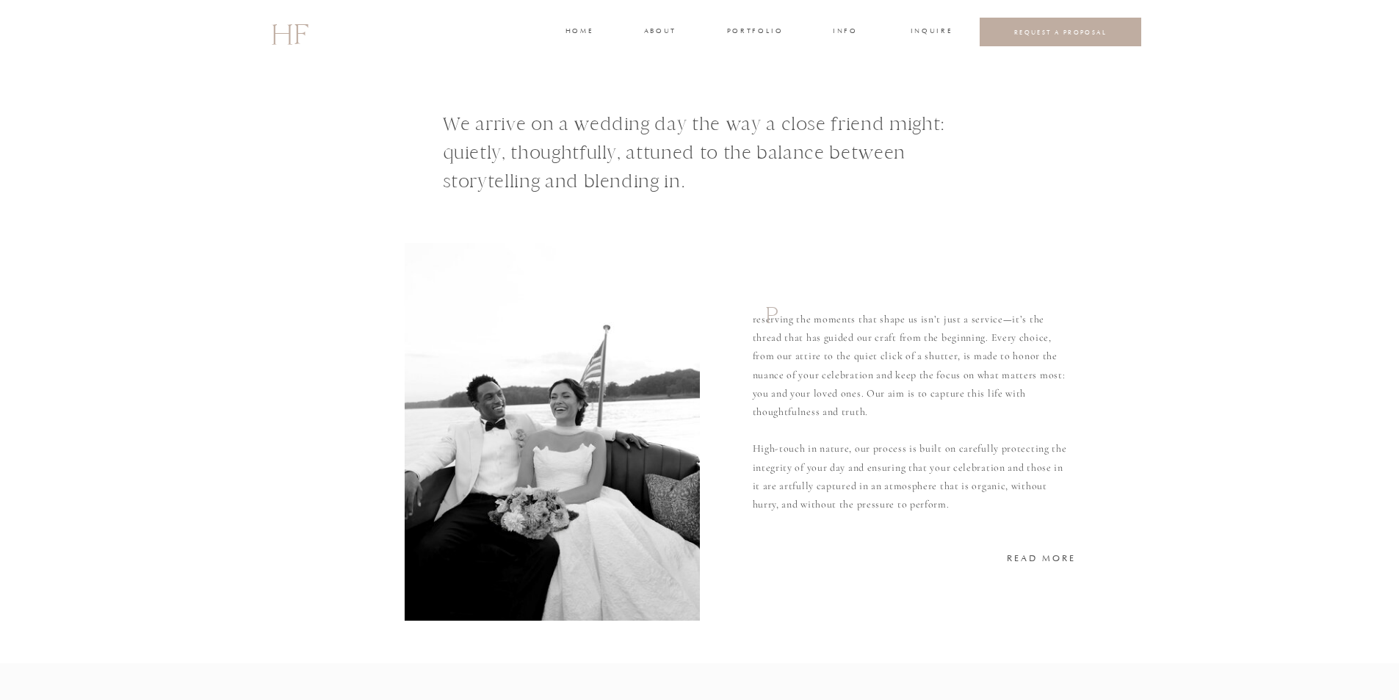 This screenshot has height=700, width=1399. What do you see at coordinates (912, 411) in the screenshot?
I see `p: reserving the moments that shape us isn’t just a service—it’s the thread that has guided our craf...` at bounding box center [912, 411].